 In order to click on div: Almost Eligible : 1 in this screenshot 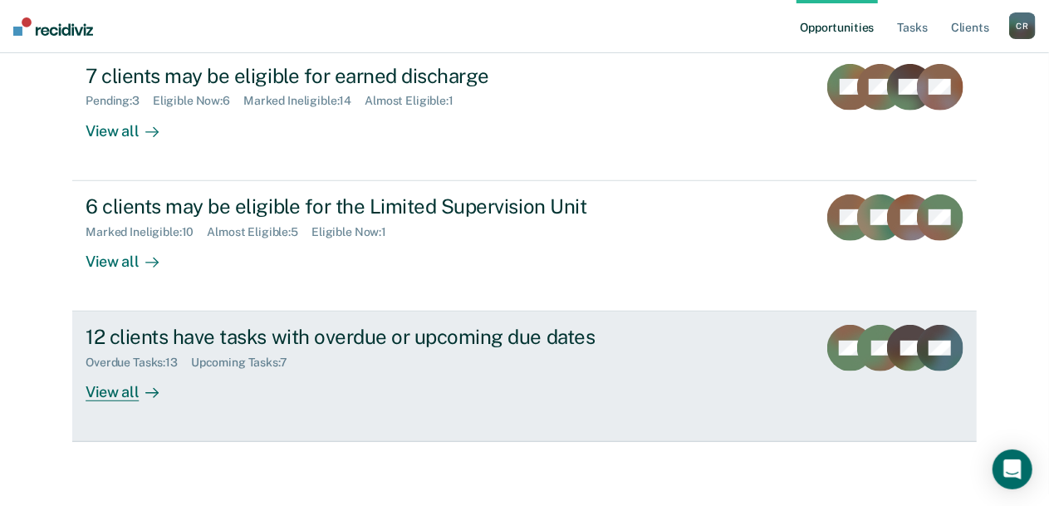, I will do `click(415, 100)`.